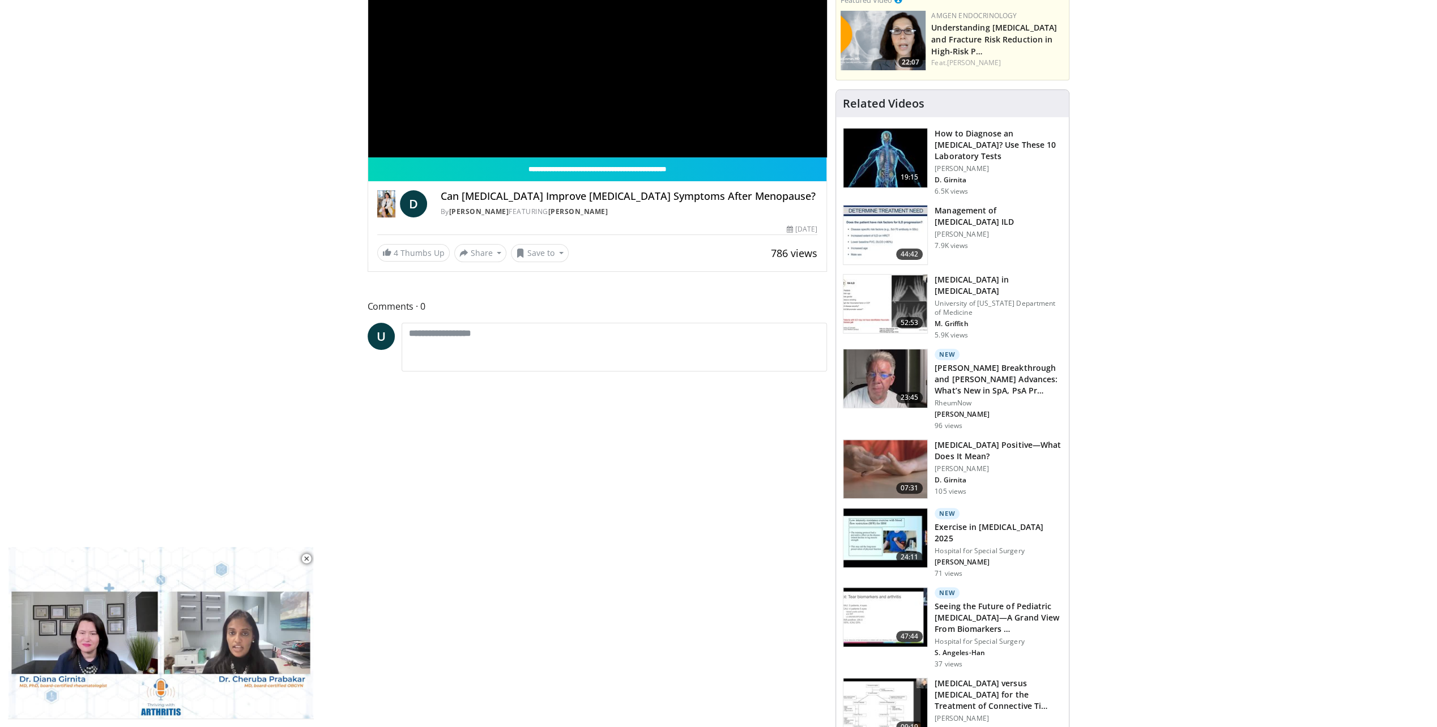 This screenshot has width=1437, height=727. Describe the element at coordinates (885, 379) in the screenshot. I see `img: 5a27bd8b-645f-4486-b166-3110322240fa.150x105_q85_crop-smart_upscale.jpg` at that location.